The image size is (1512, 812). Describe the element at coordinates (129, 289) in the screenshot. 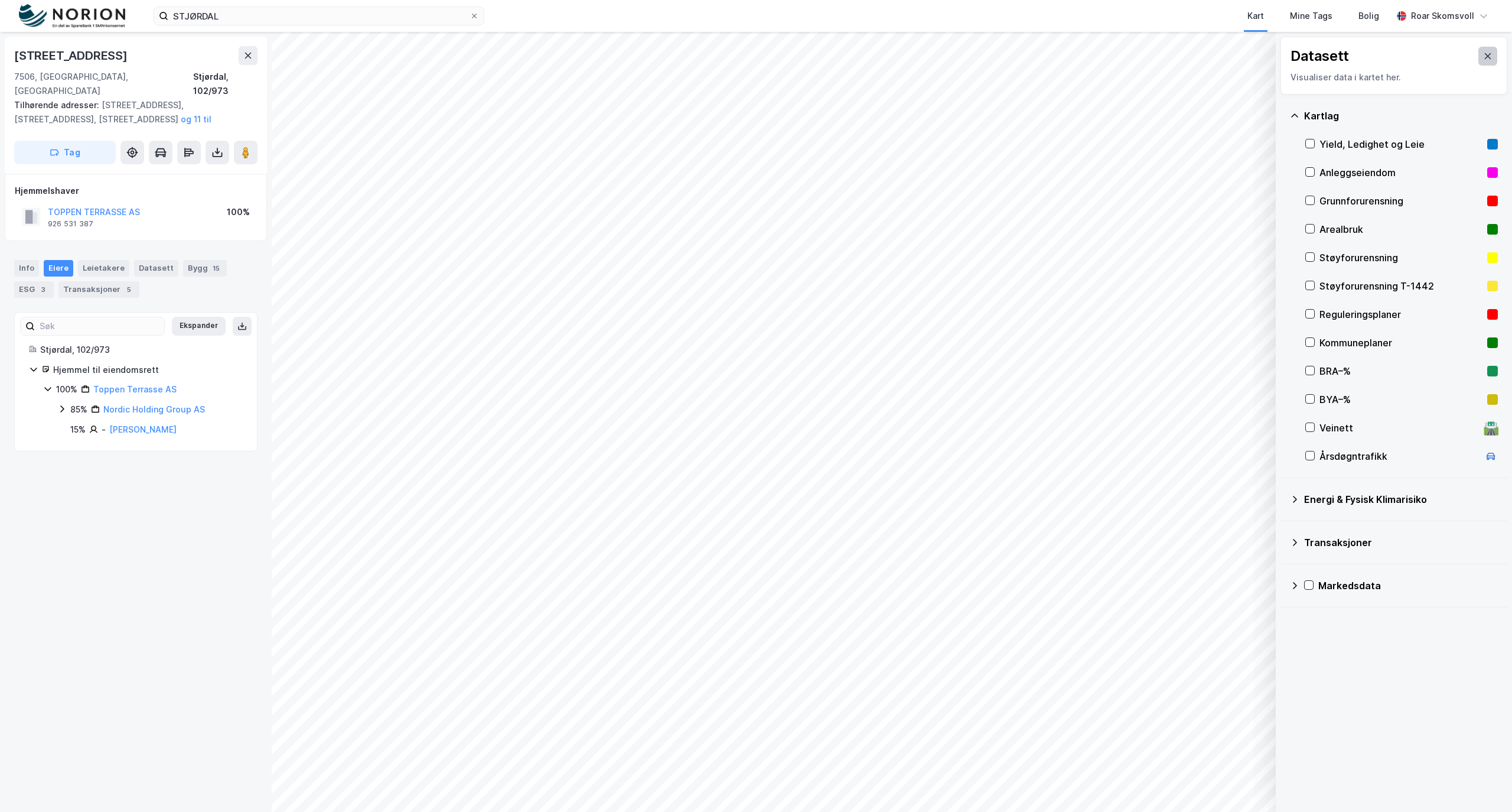

I see `div: 5` at that location.